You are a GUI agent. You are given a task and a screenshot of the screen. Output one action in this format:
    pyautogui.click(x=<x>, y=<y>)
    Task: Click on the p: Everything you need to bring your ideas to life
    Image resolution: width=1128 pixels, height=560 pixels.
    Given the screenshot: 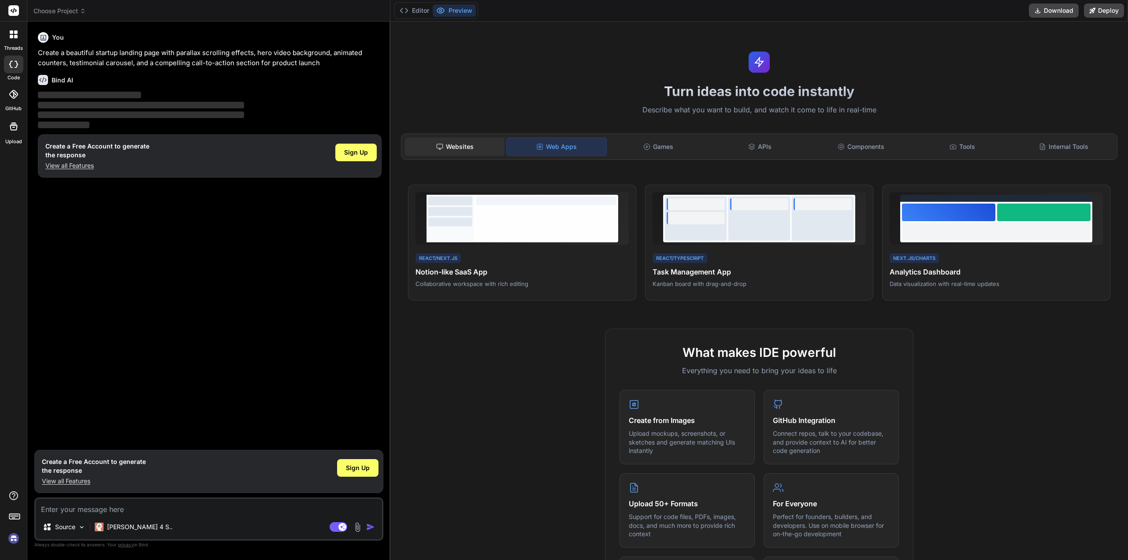 What is the action you would take?
    pyautogui.click(x=759, y=370)
    